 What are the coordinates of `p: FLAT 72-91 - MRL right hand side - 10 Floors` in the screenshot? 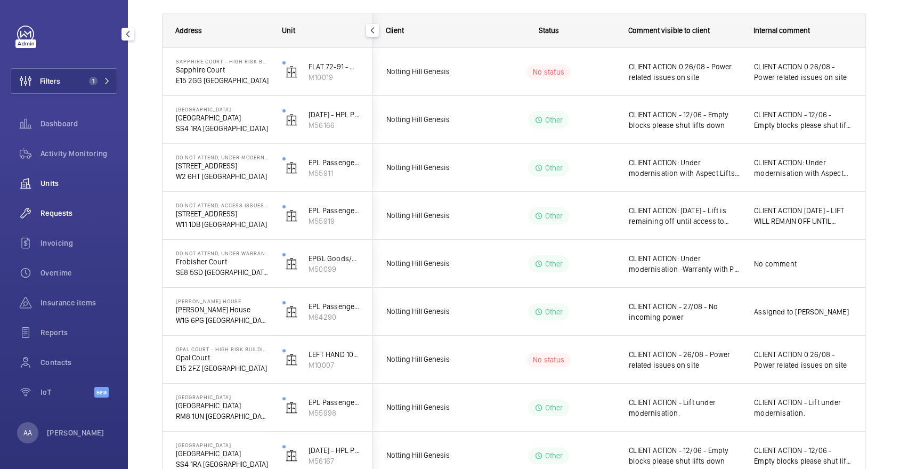 It's located at (334, 67).